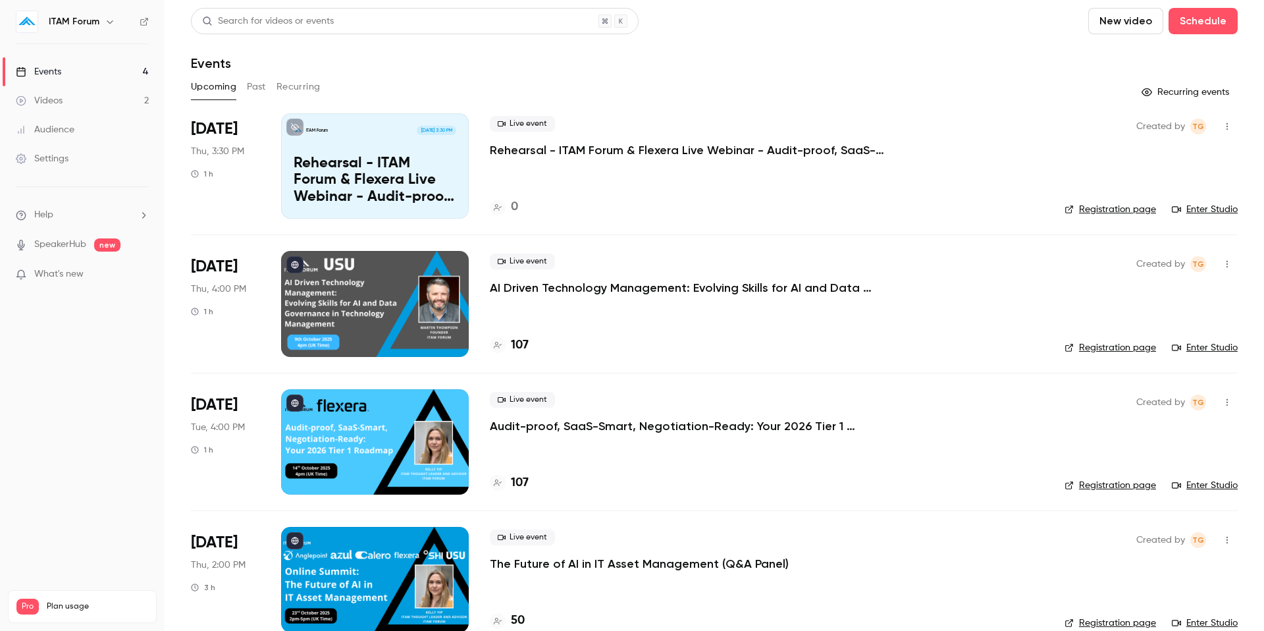 The width and height of the screenshot is (1264, 631). What do you see at coordinates (42, 159) in the screenshot?
I see `div: Settings` at bounding box center [42, 159].